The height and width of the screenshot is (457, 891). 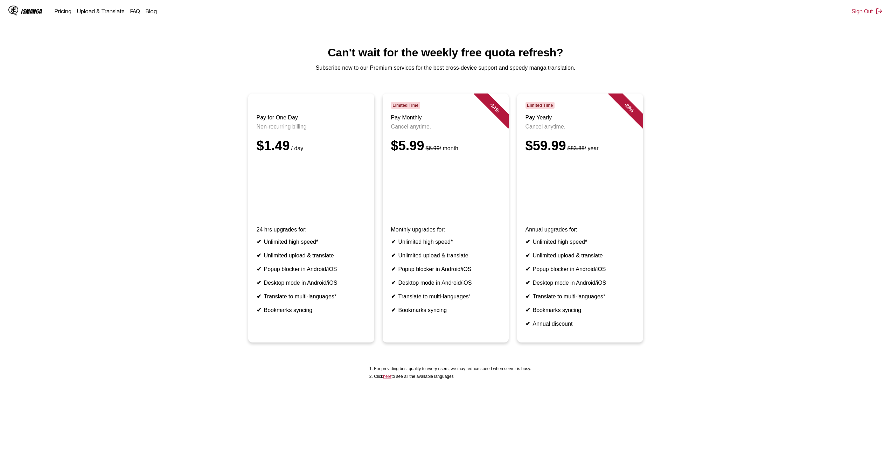 What do you see at coordinates (446, 230) in the screenshot?
I see `p: Monthly upgrades for:` at bounding box center [446, 230].